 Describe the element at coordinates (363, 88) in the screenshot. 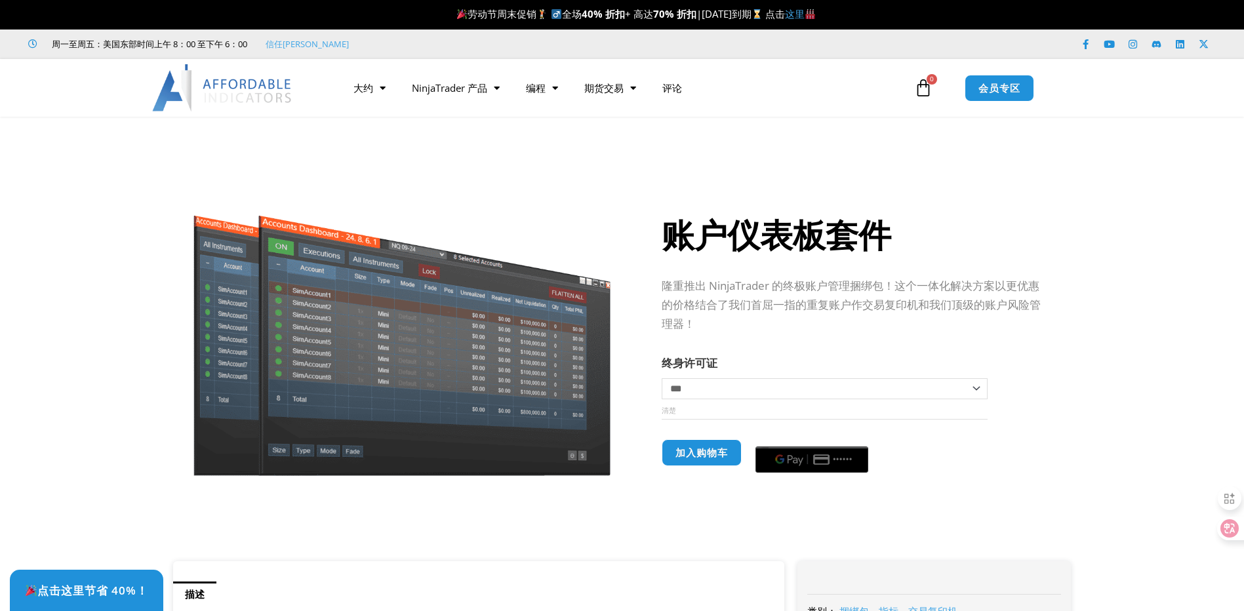

I see `font: 大约` at that location.